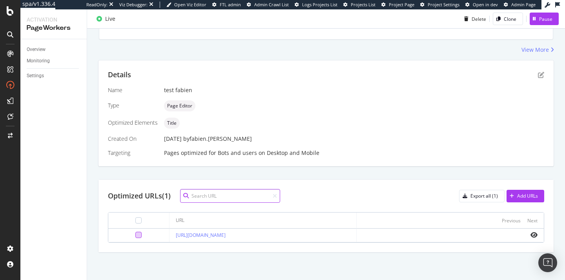 This screenshot has height=280, width=565. I want to click on a: FTL admin, so click(227, 5).